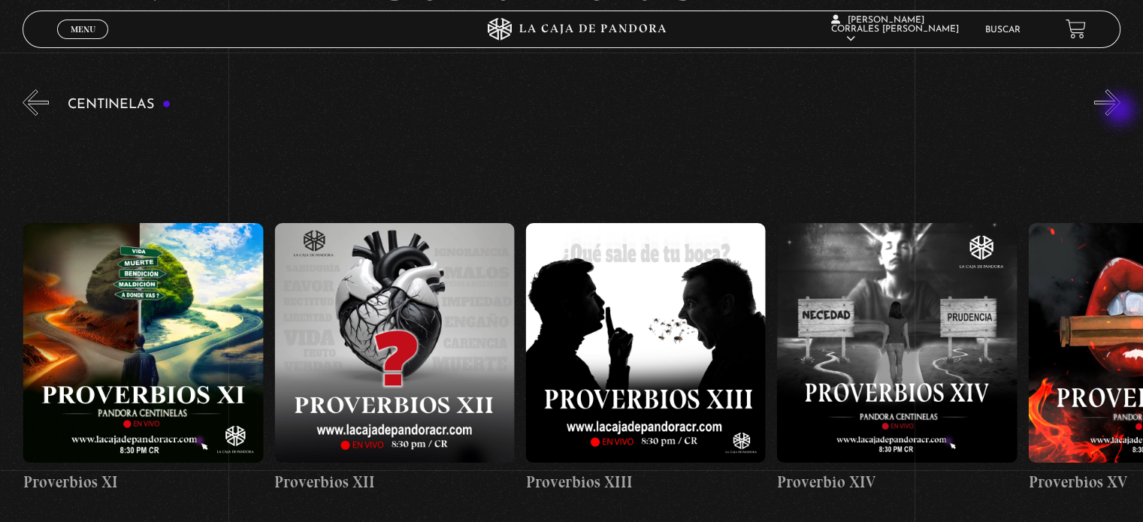 This screenshot has width=1143, height=522. I want to click on span: Menu, so click(83, 29).